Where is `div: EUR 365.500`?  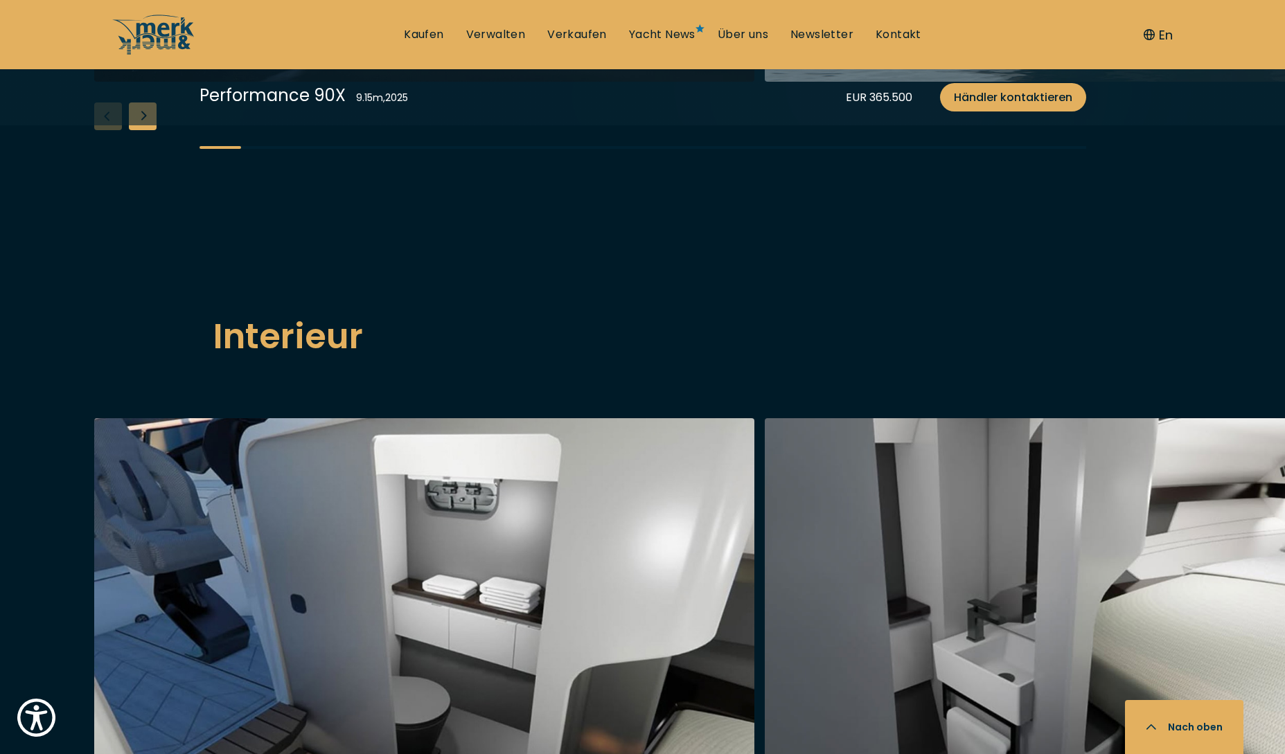 div: EUR 365.500 is located at coordinates (879, 97).